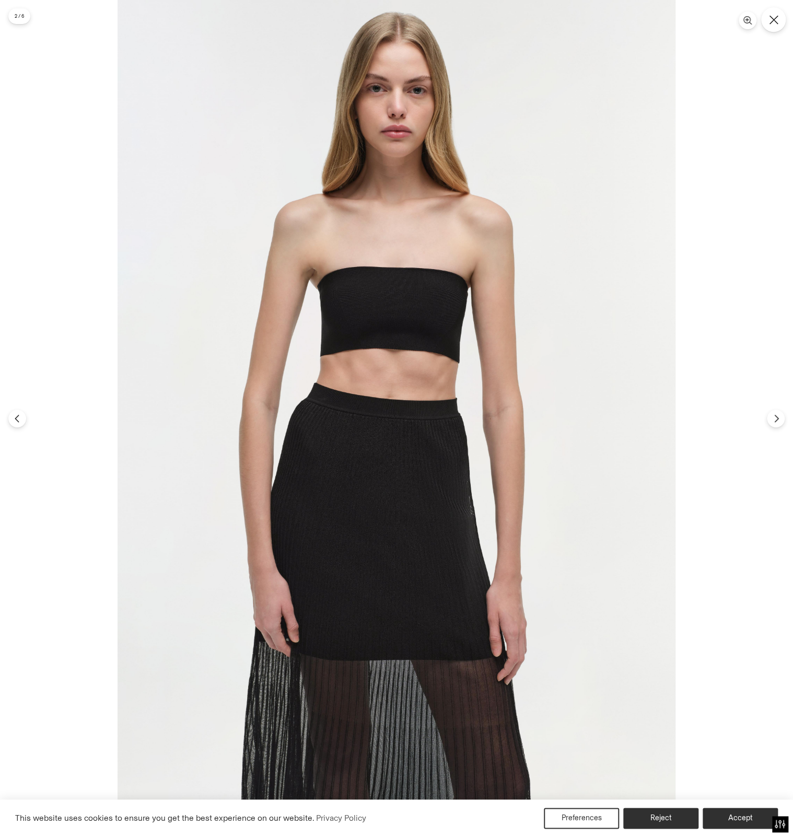  I want to click on button: Previous, so click(17, 418).